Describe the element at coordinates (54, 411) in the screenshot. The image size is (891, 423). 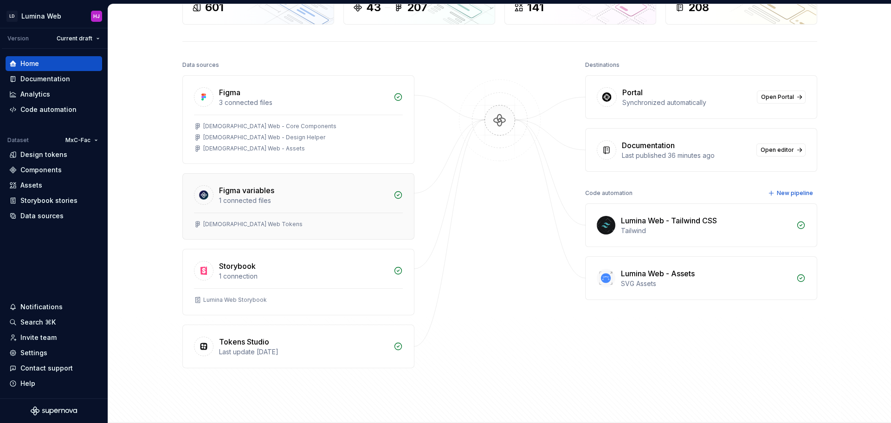
I see `a: Supernova Logo` at that location.